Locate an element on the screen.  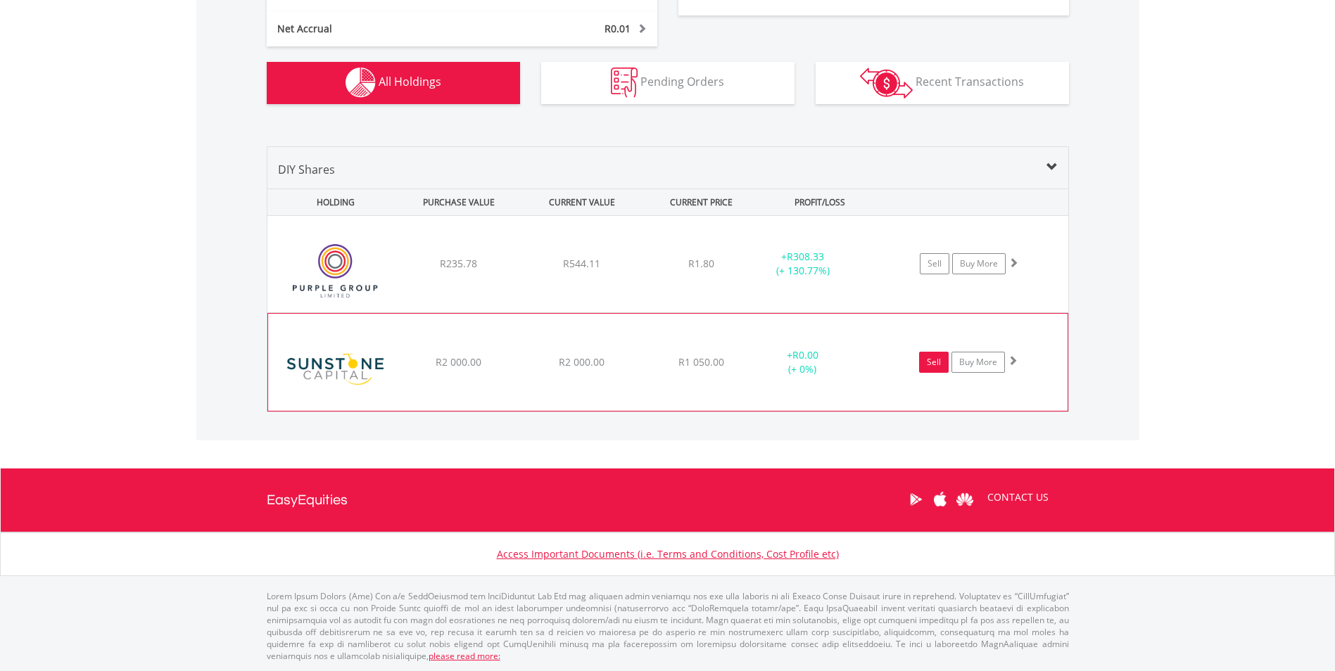
span: R1 050.00 is located at coordinates (701, 362).